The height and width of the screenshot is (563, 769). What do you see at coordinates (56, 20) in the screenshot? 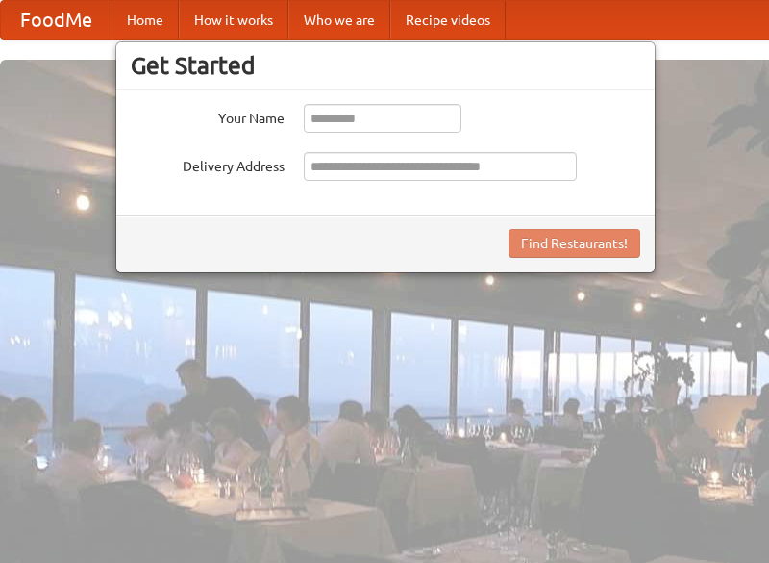
I see `a: FoodMe` at bounding box center [56, 20].